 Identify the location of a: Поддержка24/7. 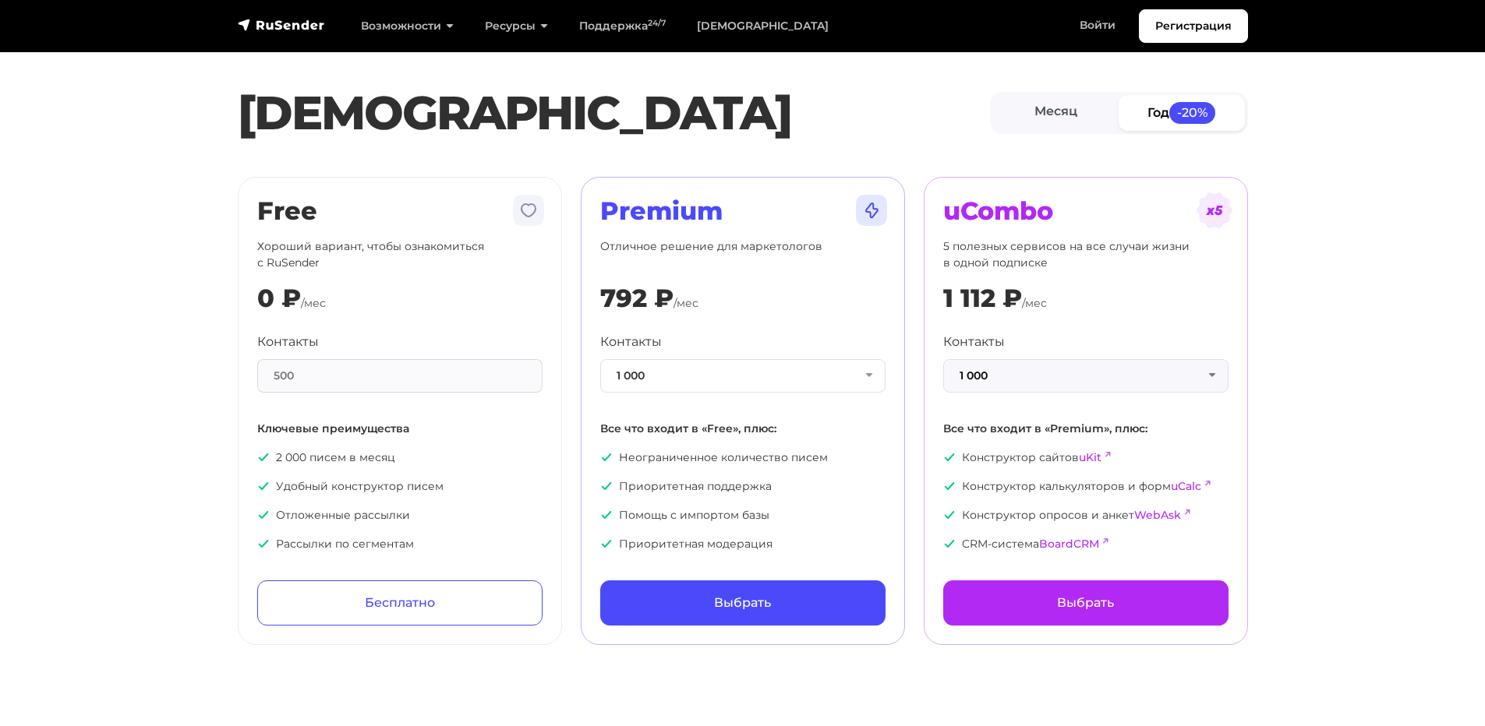
(622, 26).